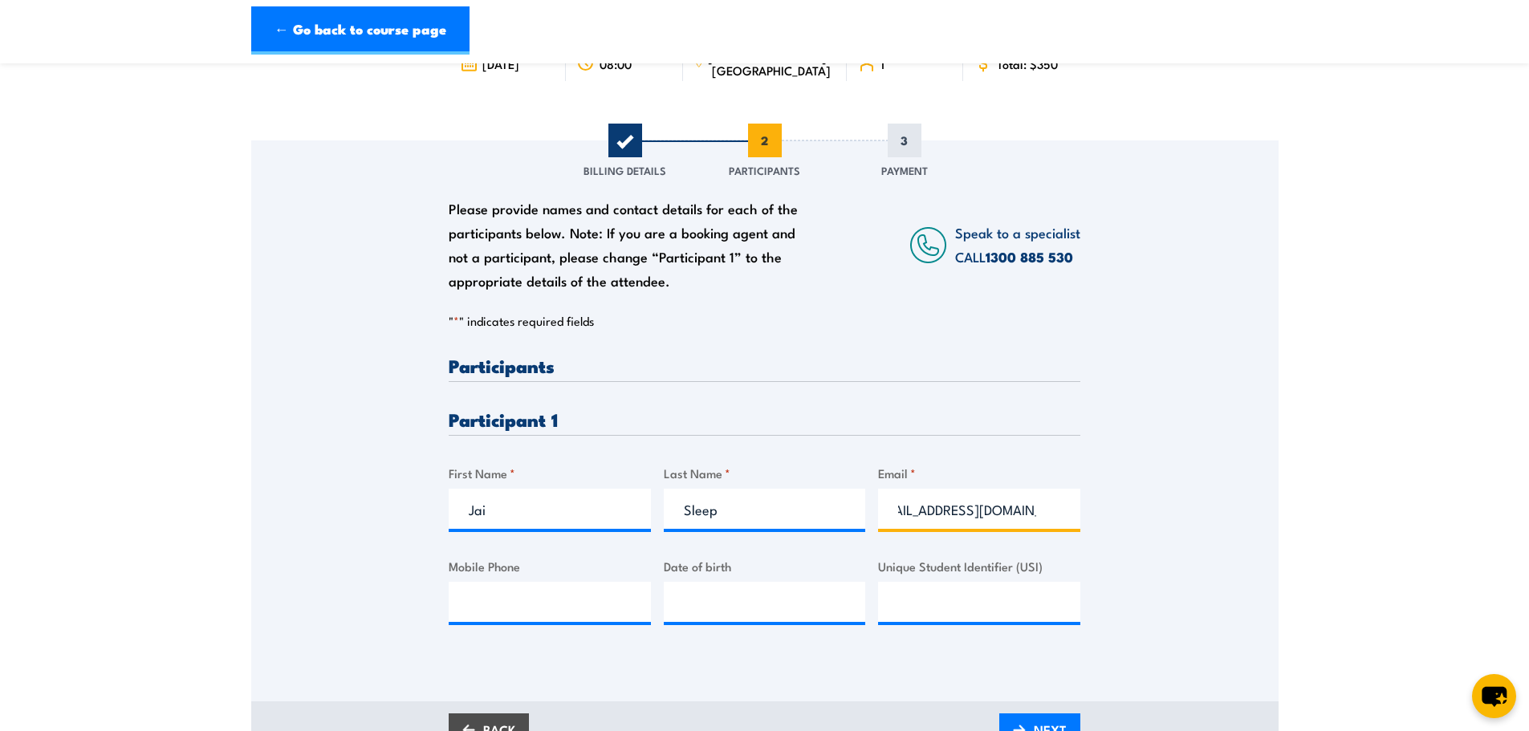  I want to click on span: Payment, so click(905, 170).